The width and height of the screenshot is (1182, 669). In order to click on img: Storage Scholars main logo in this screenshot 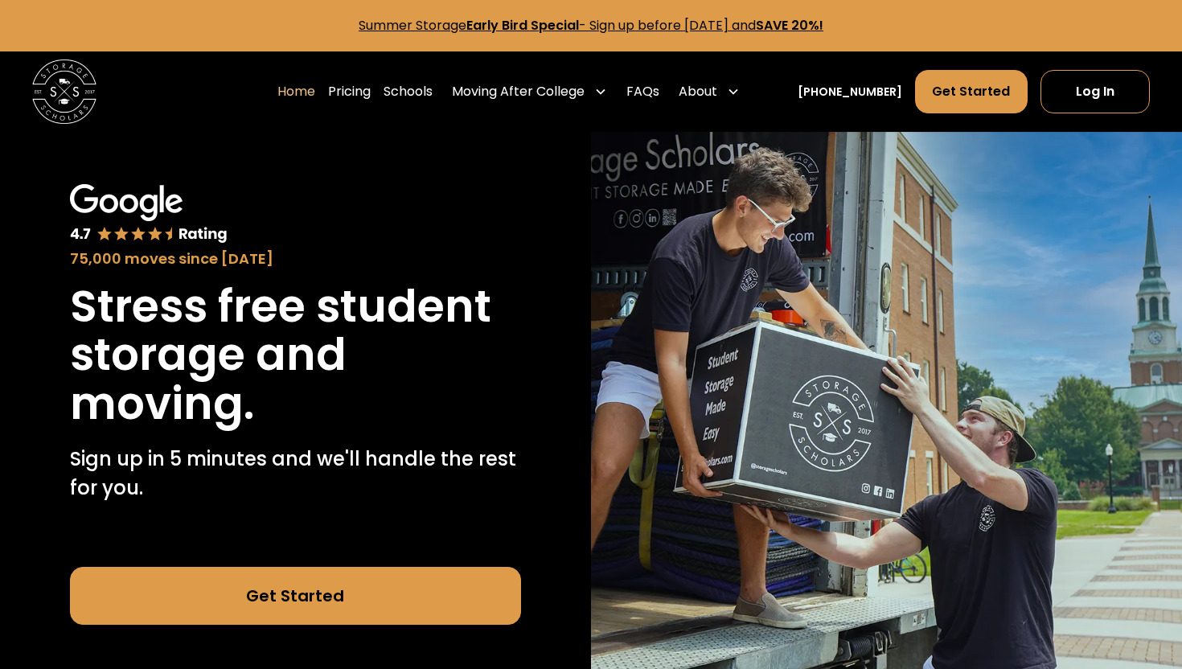, I will do `click(64, 92)`.